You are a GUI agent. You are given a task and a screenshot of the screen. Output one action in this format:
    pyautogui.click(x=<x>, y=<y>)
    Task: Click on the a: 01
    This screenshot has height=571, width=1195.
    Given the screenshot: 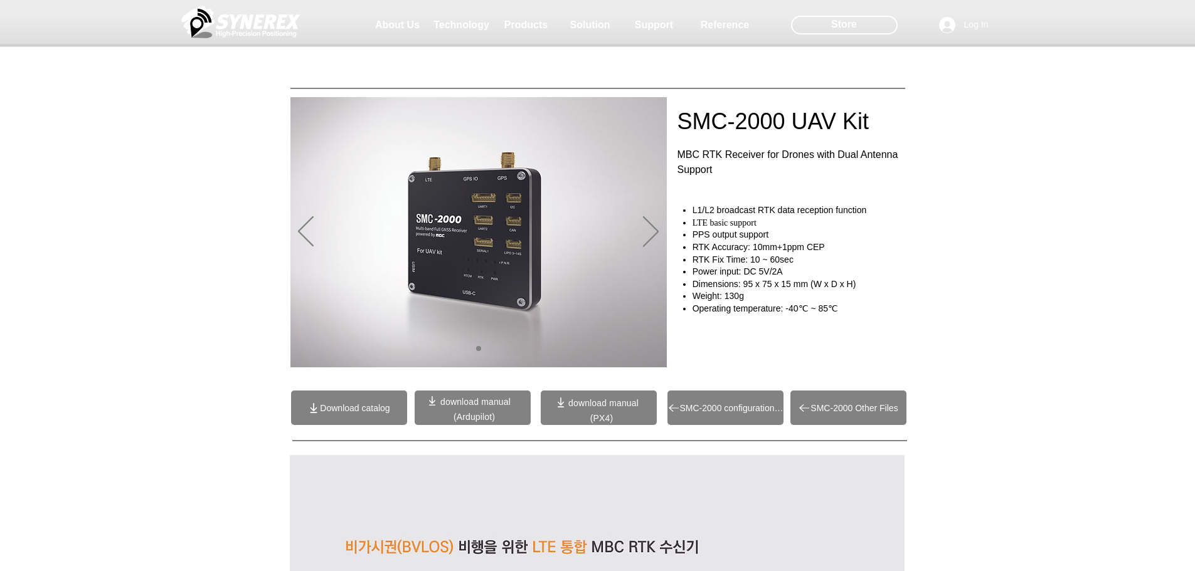 What is the action you would take?
    pyautogui.click(x=479, y=349)
    